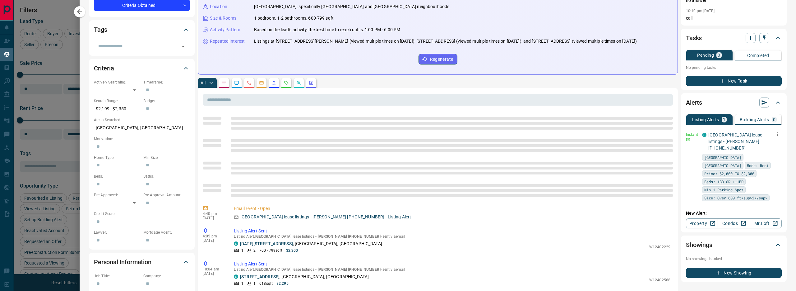 This screenshot has height=291, width=796. What do you see at coordinates (142, 120) in the screenshot?
I see `p: Areas Searched:` at bounding box center [142, 120].